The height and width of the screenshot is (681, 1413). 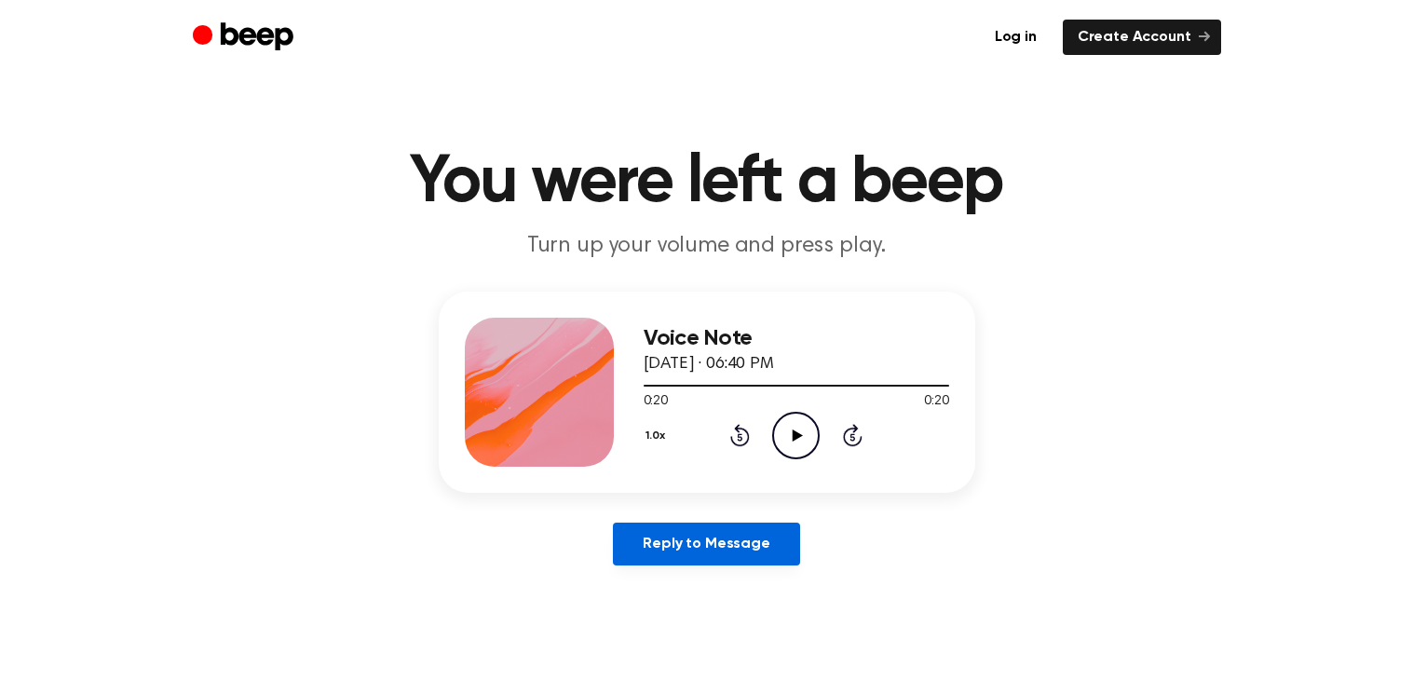 What do you see at coordinates (245, 37) in the screenshot?
I see `a: Beep` at bounding box center [245, 37].